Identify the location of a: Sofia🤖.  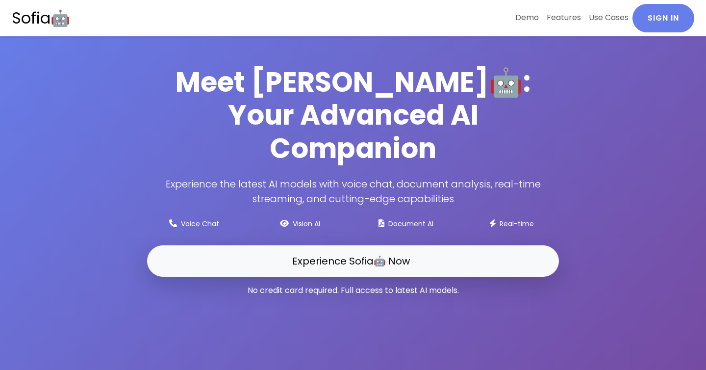
(41, 18).